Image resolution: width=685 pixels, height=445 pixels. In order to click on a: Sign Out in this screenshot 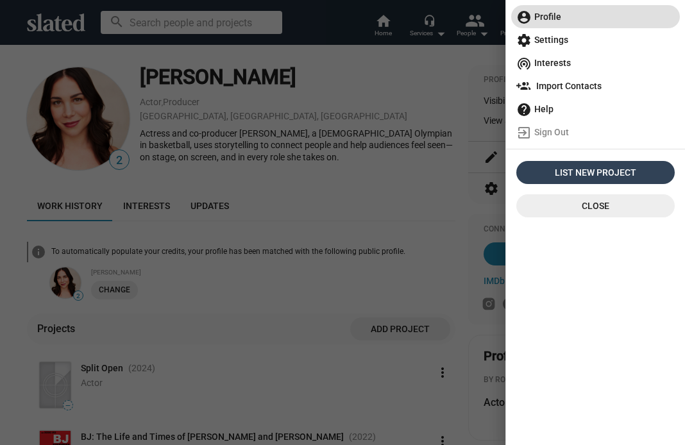, I will do `click(596, 132)`.